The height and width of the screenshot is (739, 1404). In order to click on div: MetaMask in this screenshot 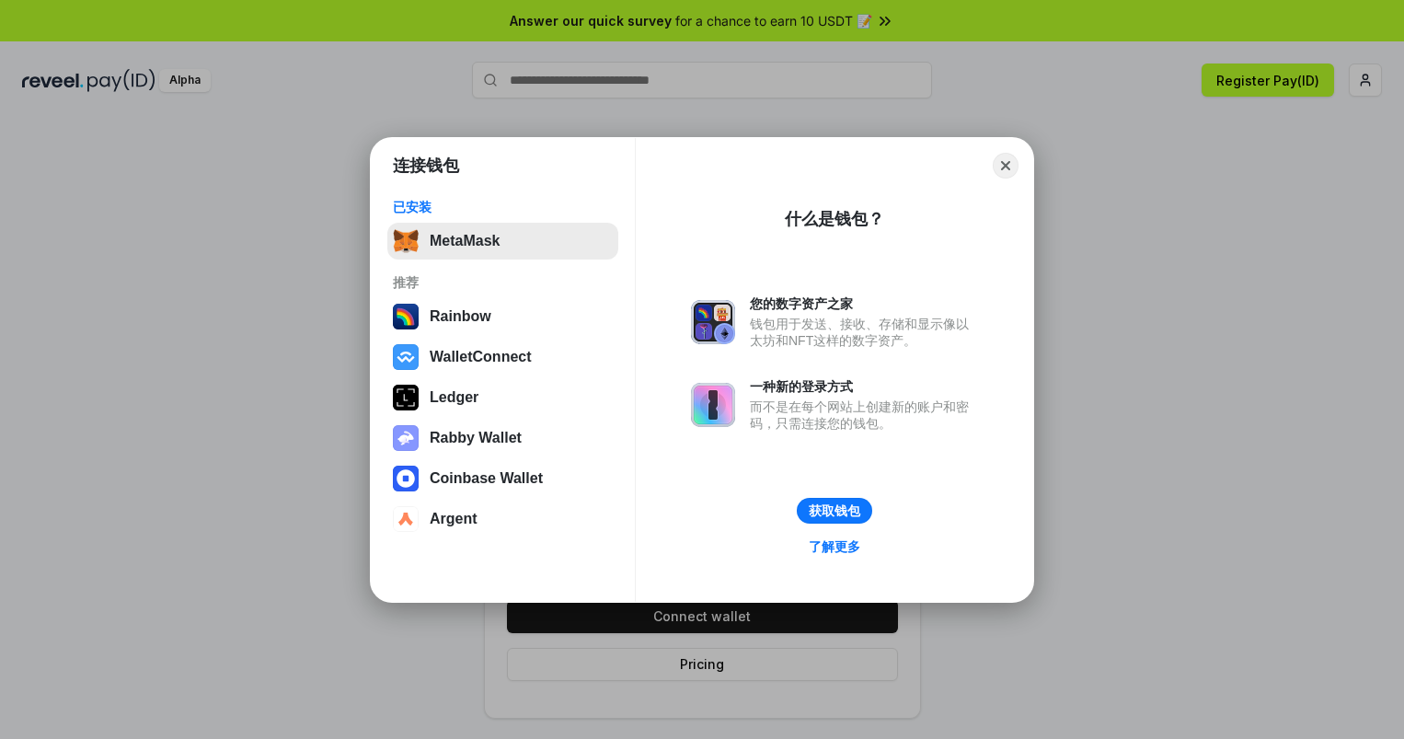, I will do `click(465, 241)`.